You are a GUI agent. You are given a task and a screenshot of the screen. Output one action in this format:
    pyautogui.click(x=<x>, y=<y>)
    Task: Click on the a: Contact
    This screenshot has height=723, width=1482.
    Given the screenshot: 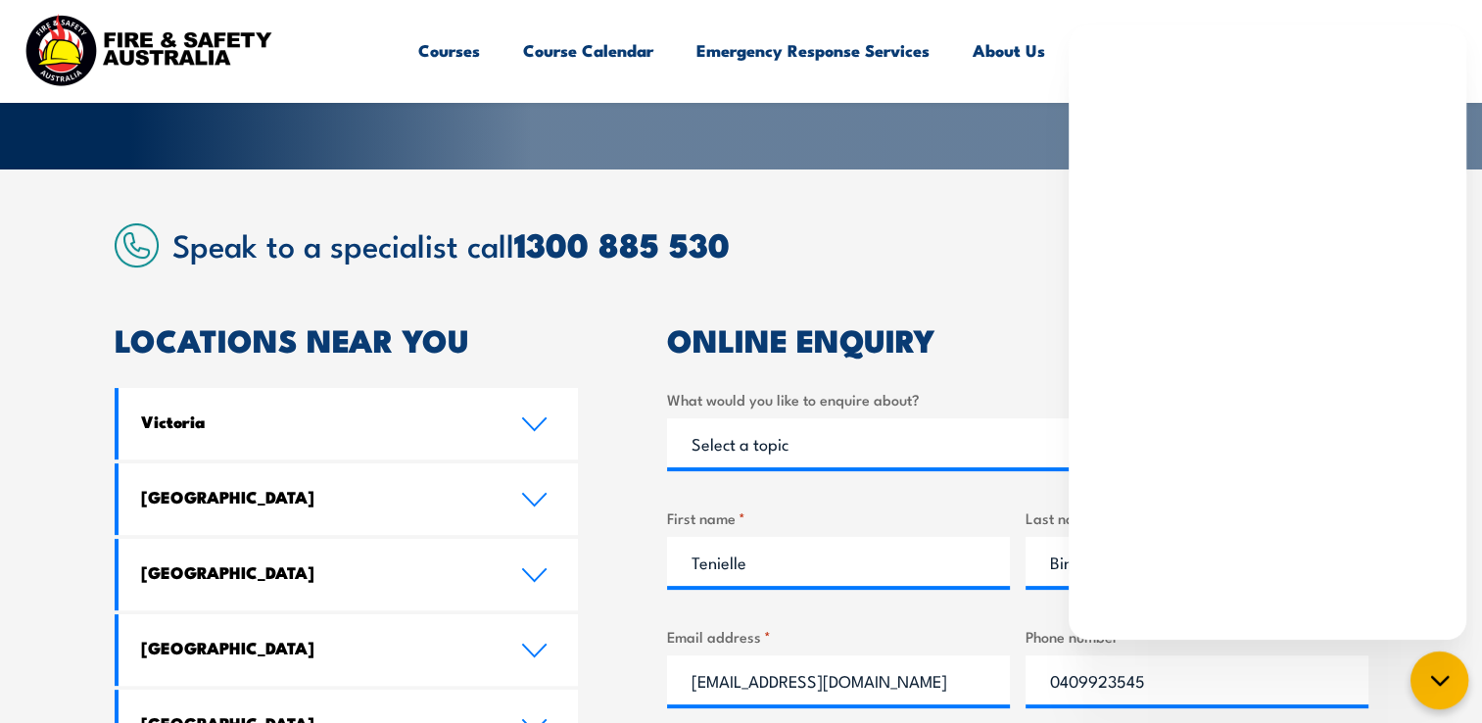 What is the action you would take?
    pyautogui.click(x=1359, y=50)
    